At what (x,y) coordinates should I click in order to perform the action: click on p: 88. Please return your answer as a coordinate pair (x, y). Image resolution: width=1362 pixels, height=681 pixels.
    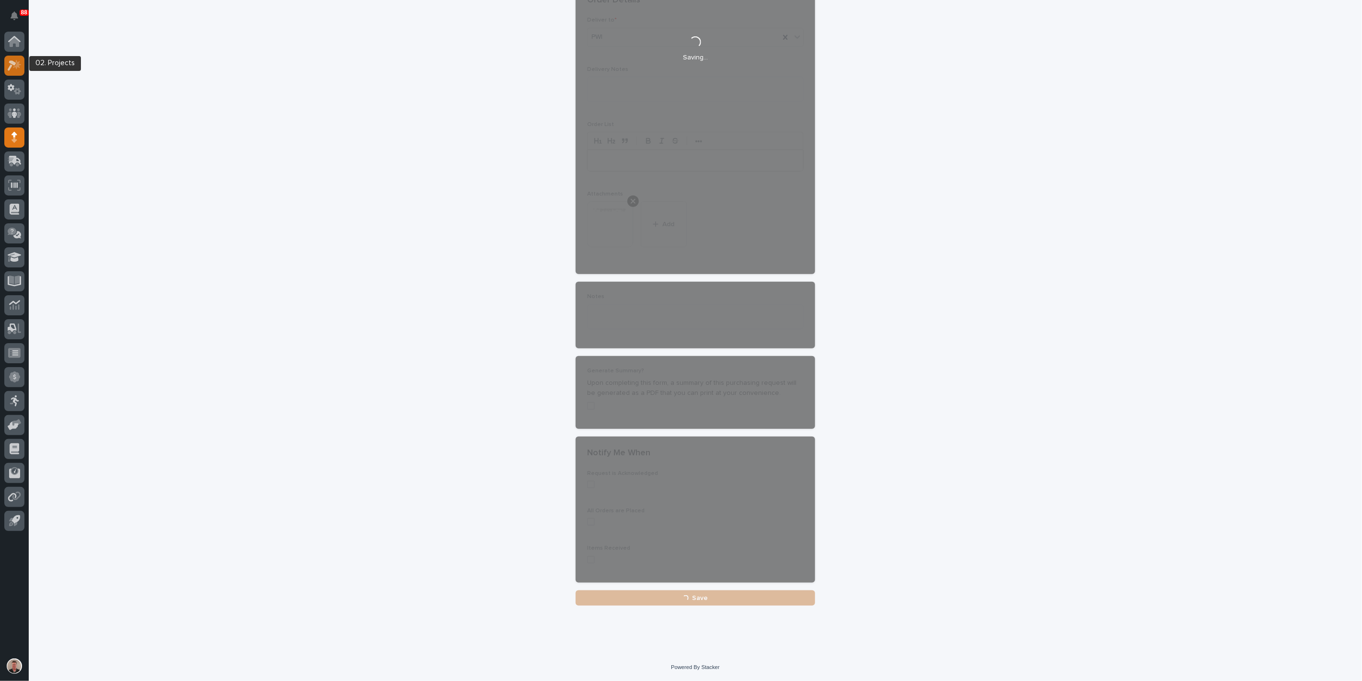
    Looking at the image, I should click on (24, 12).